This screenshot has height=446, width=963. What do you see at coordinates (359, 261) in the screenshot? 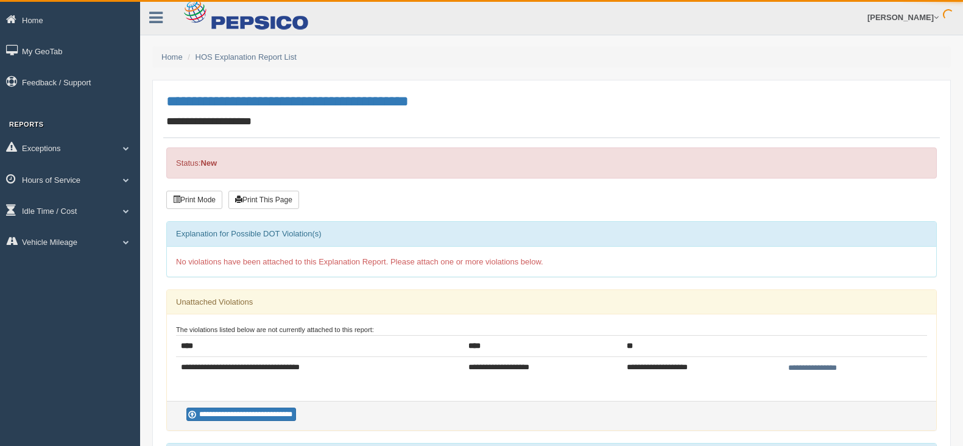
I see `span: No violations have been attached to this Explanation Report. Please attach one or more violations...` at bounding box center [359, 261].